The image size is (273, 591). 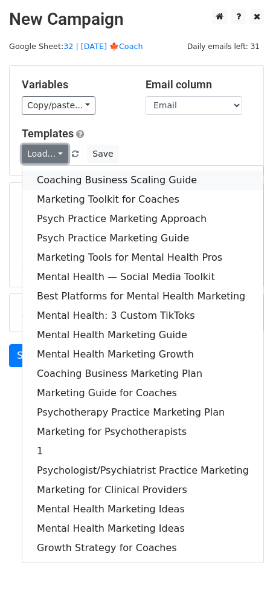 What do you see at coordinates (45, 154) in the screenshot?
I see `a: Load...` at bounding box center [45, 154].